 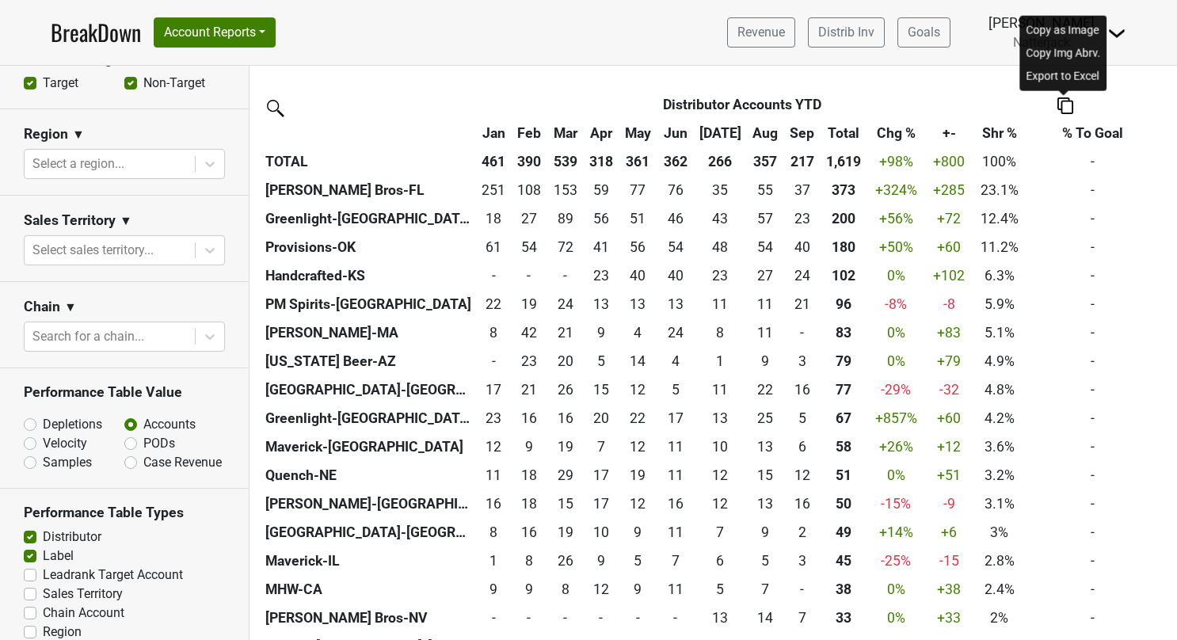 What do you see at coordinates (675, 390) in the screenshot?
I see `div: 5` at bounding box center [675, 390].